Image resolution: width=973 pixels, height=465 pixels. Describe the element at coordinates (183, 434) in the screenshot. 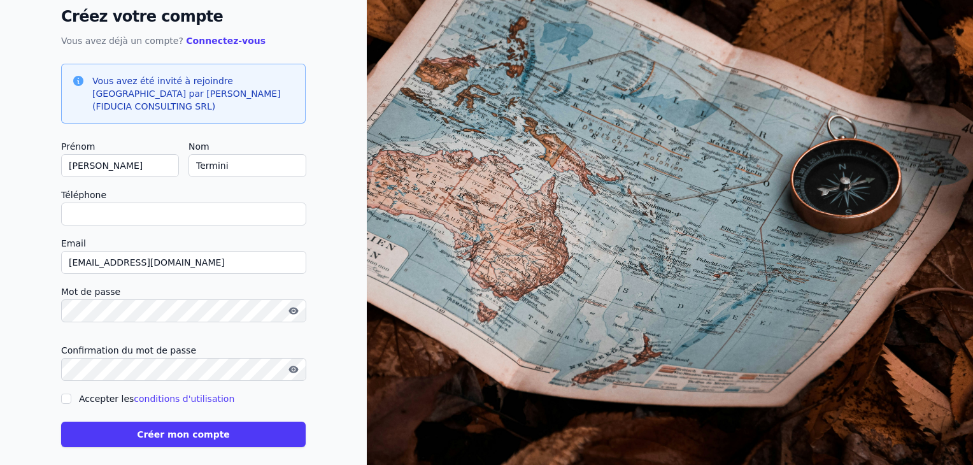

I see `button: Créer mon compte` at that location.